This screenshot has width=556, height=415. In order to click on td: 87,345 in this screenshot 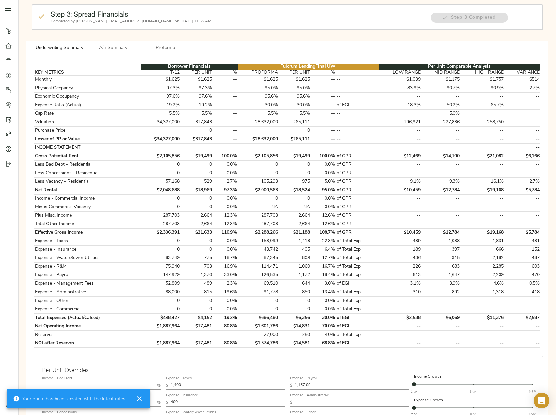, I will do `click(258, 258)`.